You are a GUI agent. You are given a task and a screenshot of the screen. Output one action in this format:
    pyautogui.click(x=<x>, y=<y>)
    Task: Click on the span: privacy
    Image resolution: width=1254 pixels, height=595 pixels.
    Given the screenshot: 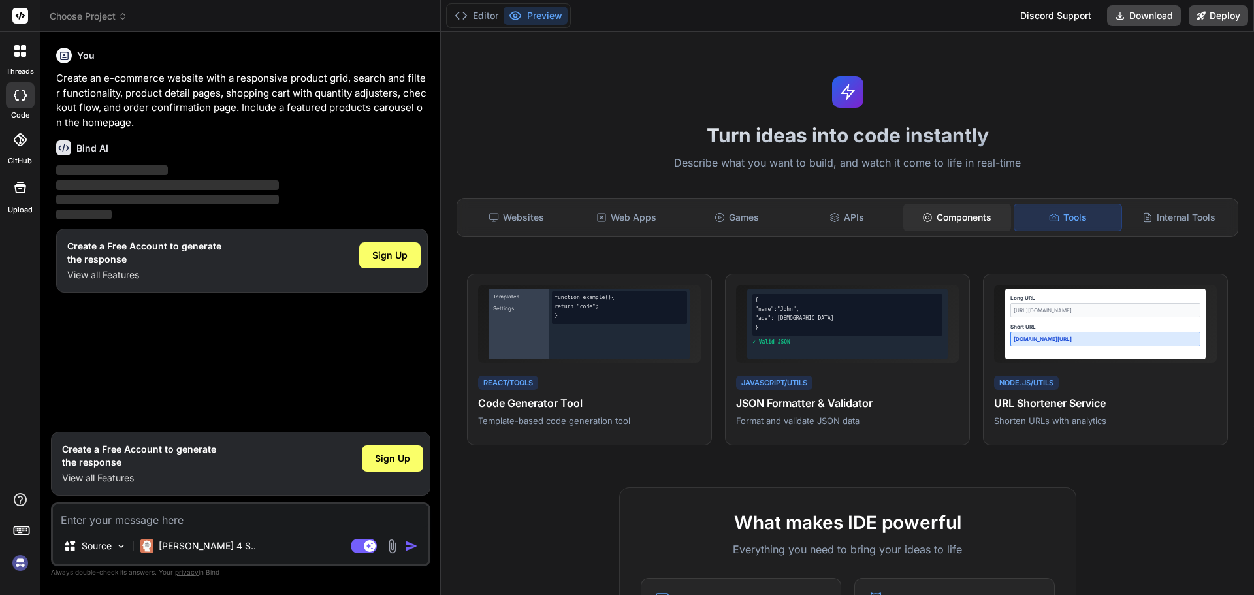 What is the action you would take?
    pyautogui.click(x=187, y=572)
    